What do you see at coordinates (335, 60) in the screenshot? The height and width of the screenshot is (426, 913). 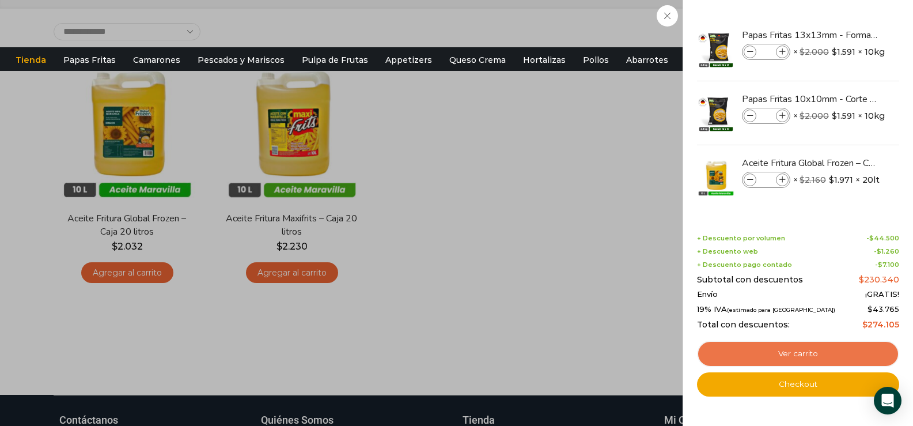 I see `a: Pulpa de Frutas` at bounding box center [335, 60].